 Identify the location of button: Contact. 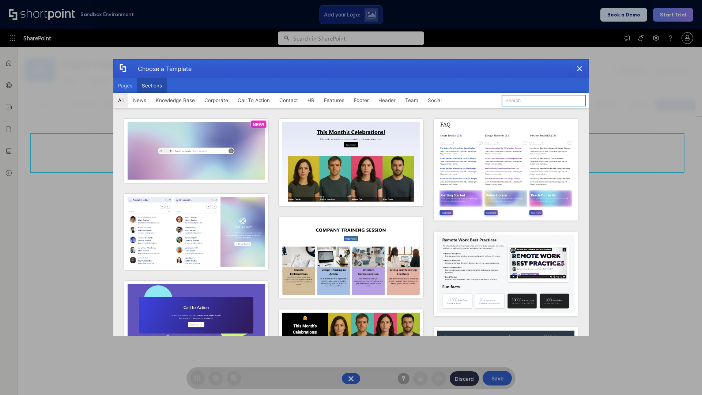
(288, 100).